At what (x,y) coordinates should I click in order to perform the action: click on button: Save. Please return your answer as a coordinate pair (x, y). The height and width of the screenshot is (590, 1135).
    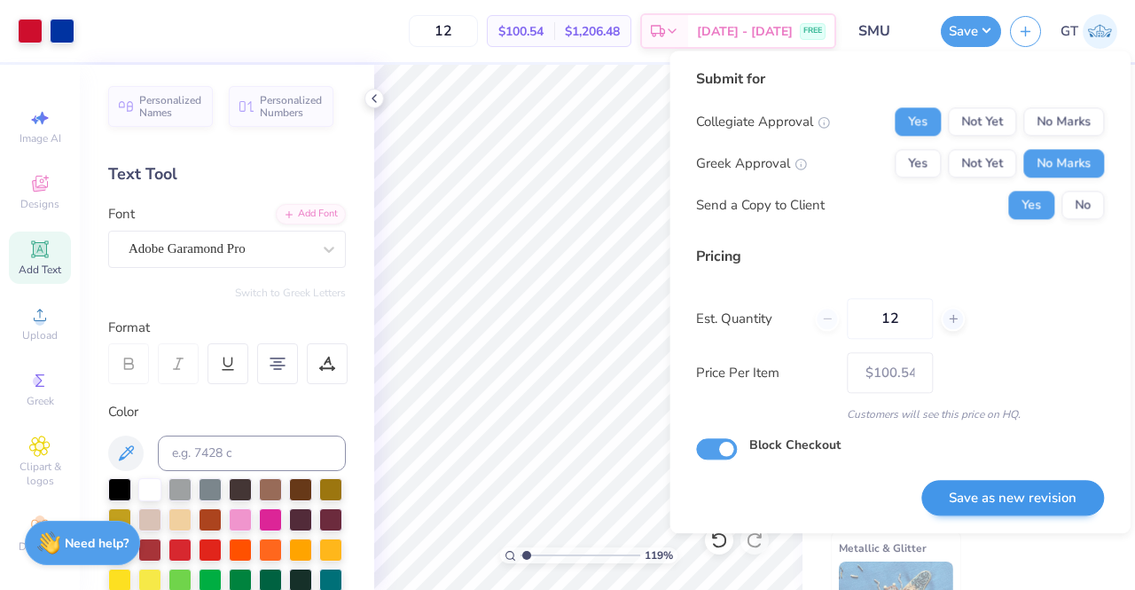
    Looking at the image, I should click on (971, 31).